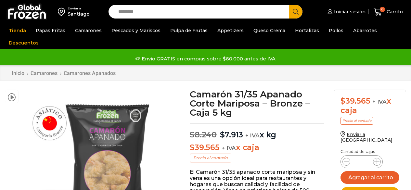 The image size is (411, 190). I want to click on a: Descuentos, so click(24, 43).